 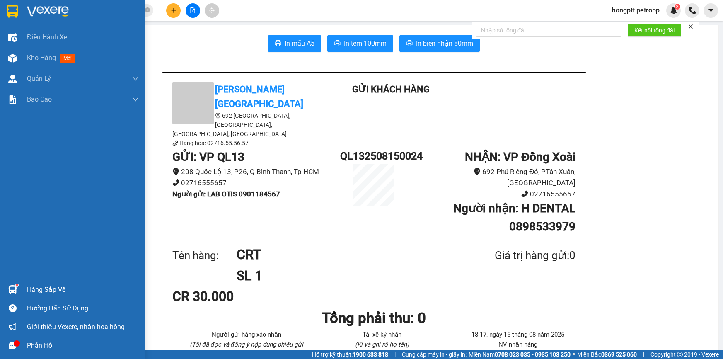 I want to click on button: printerIn tem 100mm, so click(x=360, y=44).